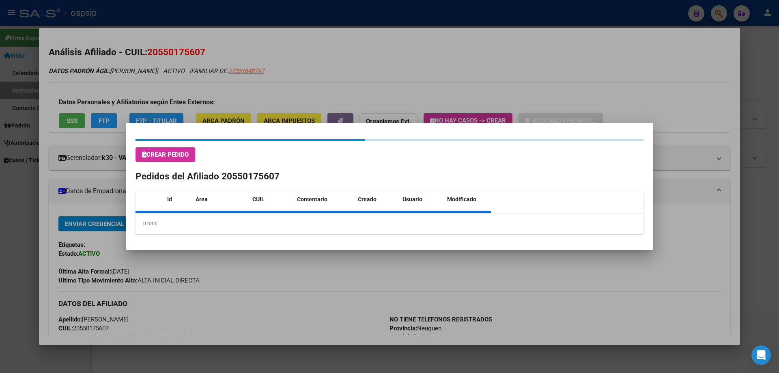  What do you see at coordinates (165, 155) in the screenshot?
I see `span: Crear Pedido` at bounding box center [165, 155].